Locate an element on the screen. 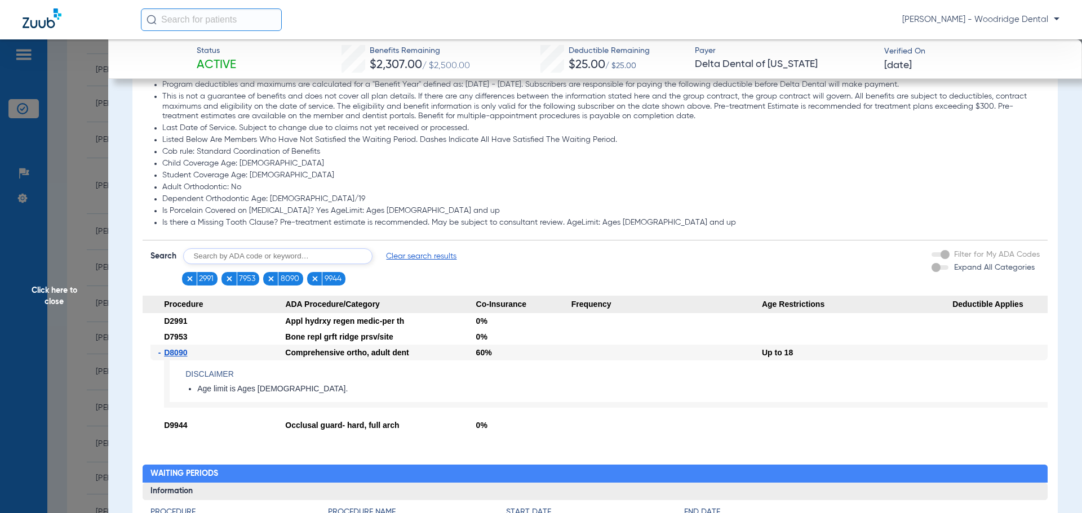 This screenshot has height=513, width=1082. span: Clear search results is located at coordinates (421, 256).